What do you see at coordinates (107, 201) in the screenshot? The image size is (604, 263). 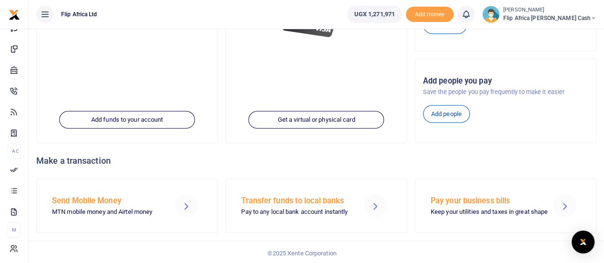 I see `h5: Send Mobile Money` at bounding box center [107, 201].